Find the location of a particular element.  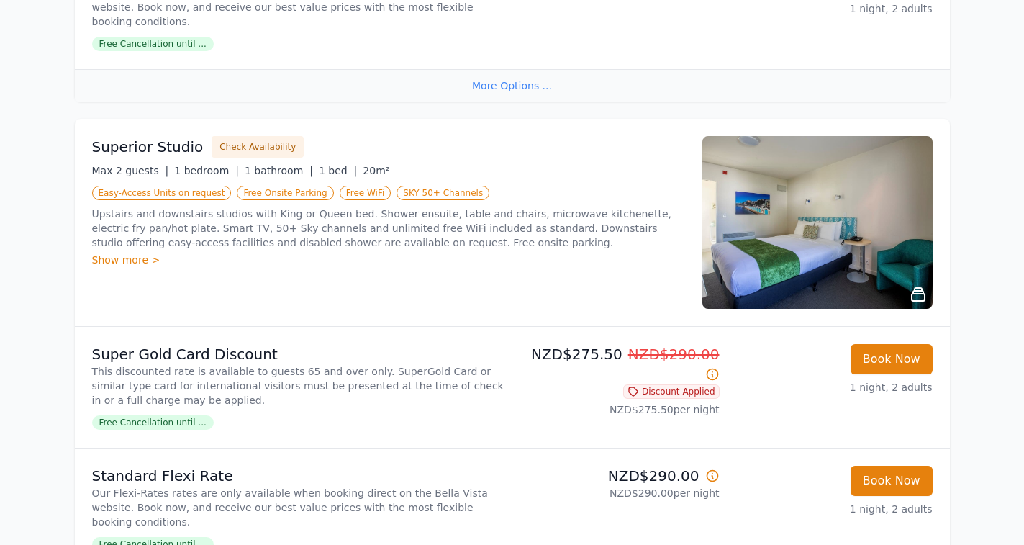

span: Max 2 guests | is located at coordinates (130, 171).